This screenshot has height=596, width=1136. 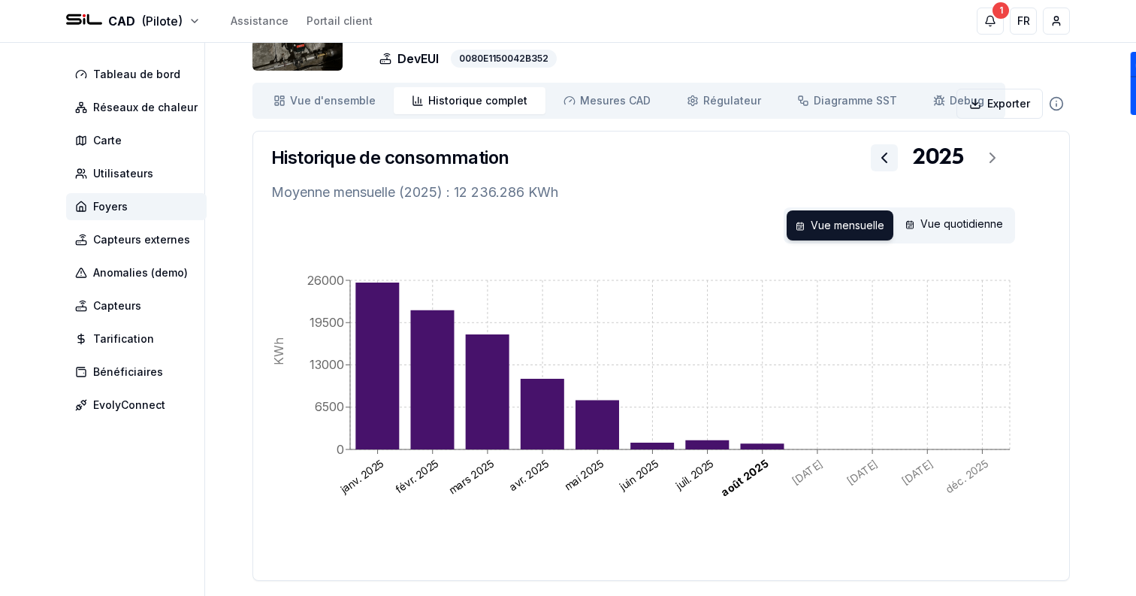 What do you see at coordinates (999, 104) in the screenshot?
I see `button: Exporter` at bounding box center [999, 104].